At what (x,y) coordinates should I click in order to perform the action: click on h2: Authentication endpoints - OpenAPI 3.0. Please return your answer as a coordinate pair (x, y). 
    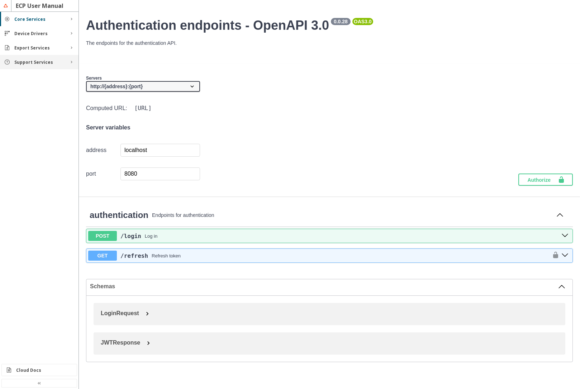
    Looking at the image, I should click on (329, 25).